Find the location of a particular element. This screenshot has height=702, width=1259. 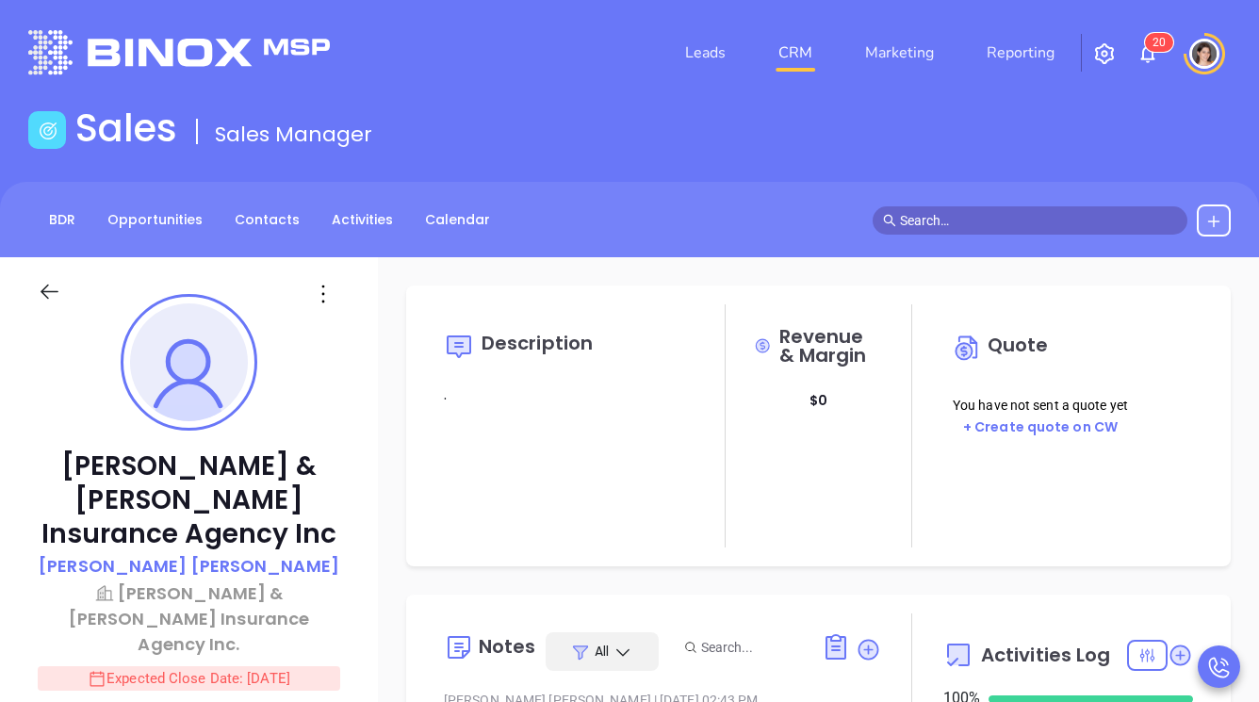

span: All is located at coordinates (601, 651).